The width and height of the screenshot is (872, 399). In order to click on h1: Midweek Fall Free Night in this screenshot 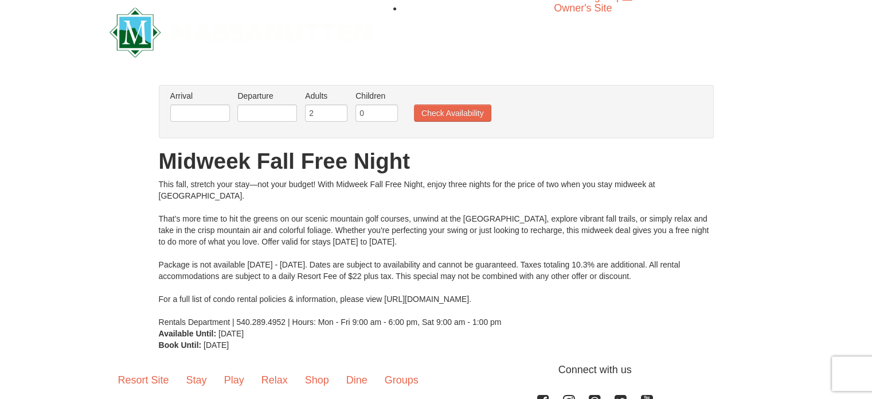, I will do `click(436, 161)`.